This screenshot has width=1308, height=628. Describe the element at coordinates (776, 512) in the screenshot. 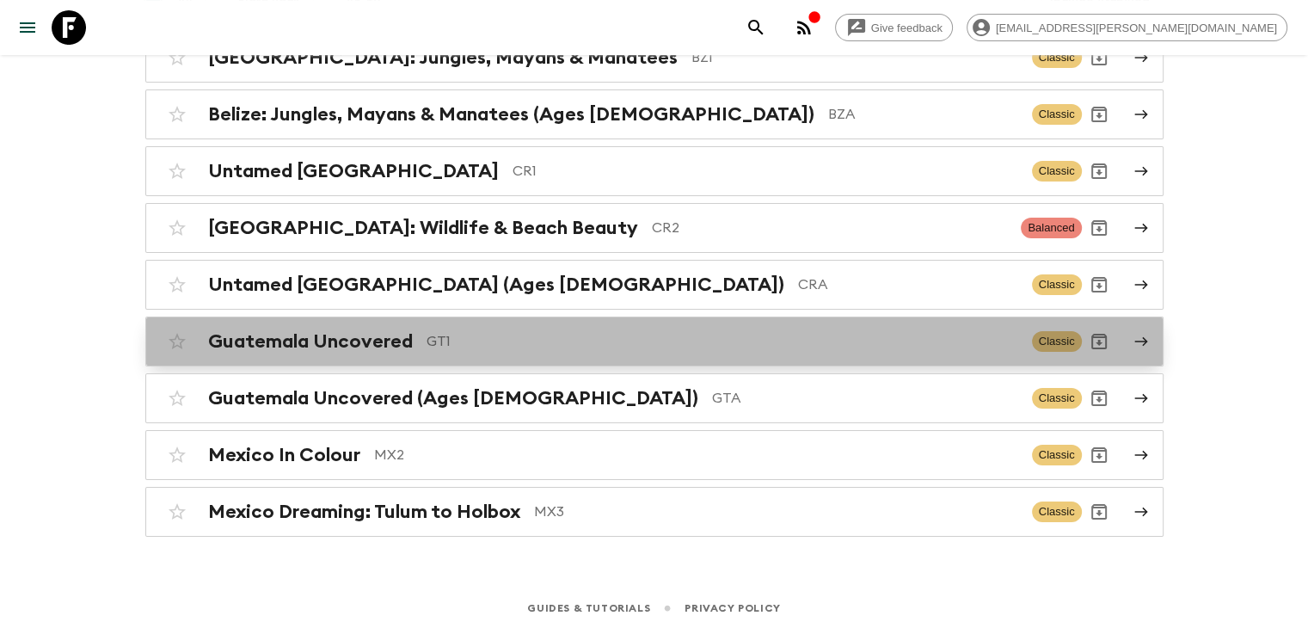

I see `p: MX3` at that location.